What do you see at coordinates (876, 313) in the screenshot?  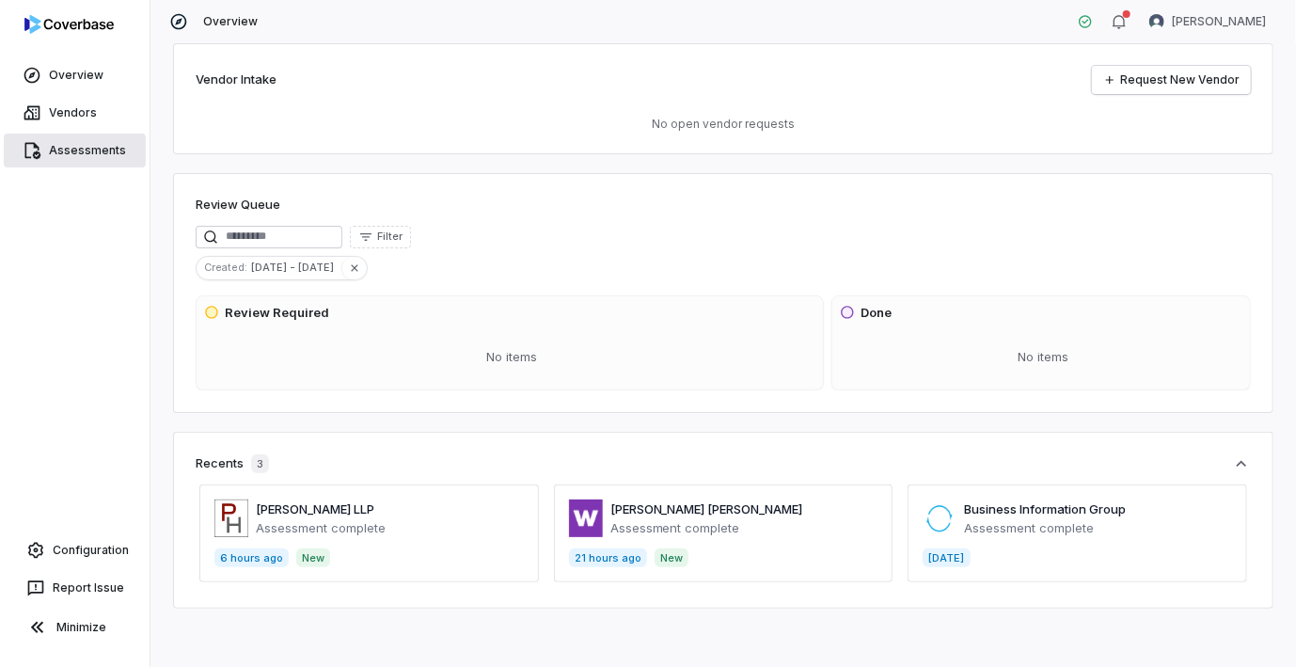 I see `h3: Done` at bounding box center [876, 313].